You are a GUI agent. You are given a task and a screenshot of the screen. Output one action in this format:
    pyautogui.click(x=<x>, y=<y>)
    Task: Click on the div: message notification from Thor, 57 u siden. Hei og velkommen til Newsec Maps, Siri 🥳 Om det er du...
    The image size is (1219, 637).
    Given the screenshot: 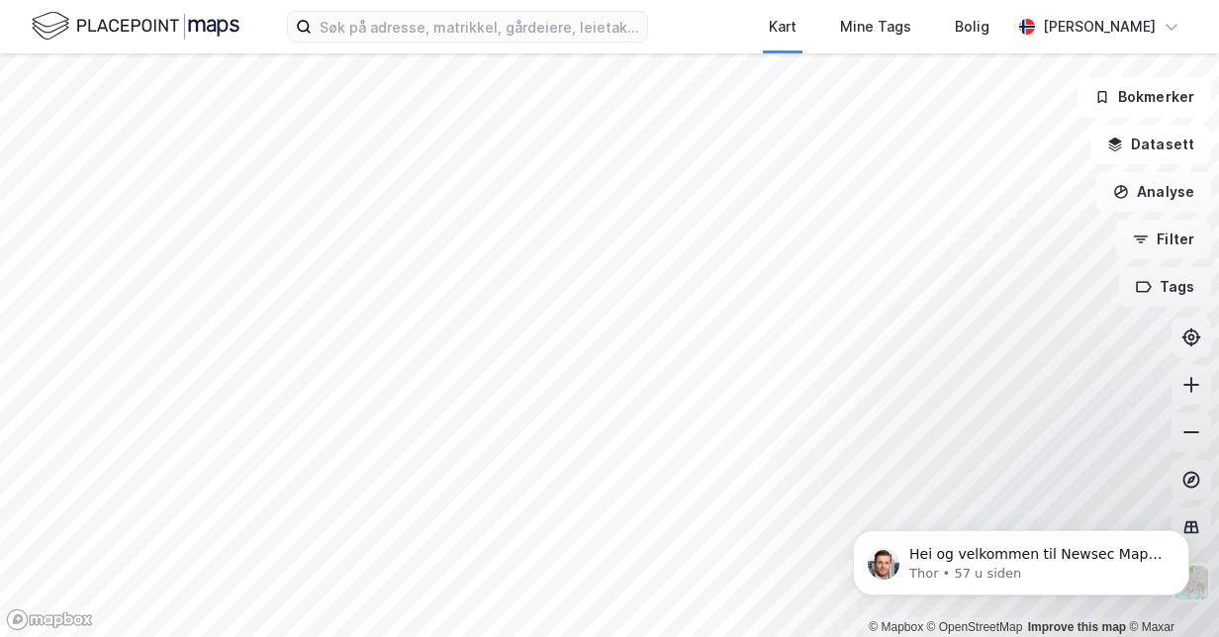 What is the action you would take?
    pyautogui.click(x=198, y=74)
    